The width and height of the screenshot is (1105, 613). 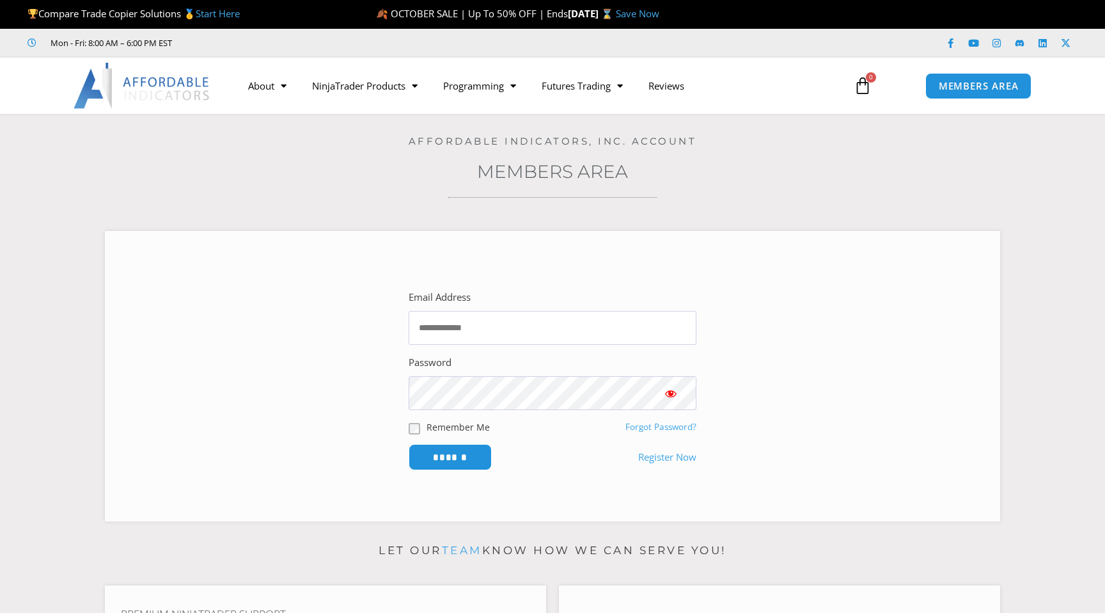 I want to click on a: Start Here, so click(x=217, y=13).